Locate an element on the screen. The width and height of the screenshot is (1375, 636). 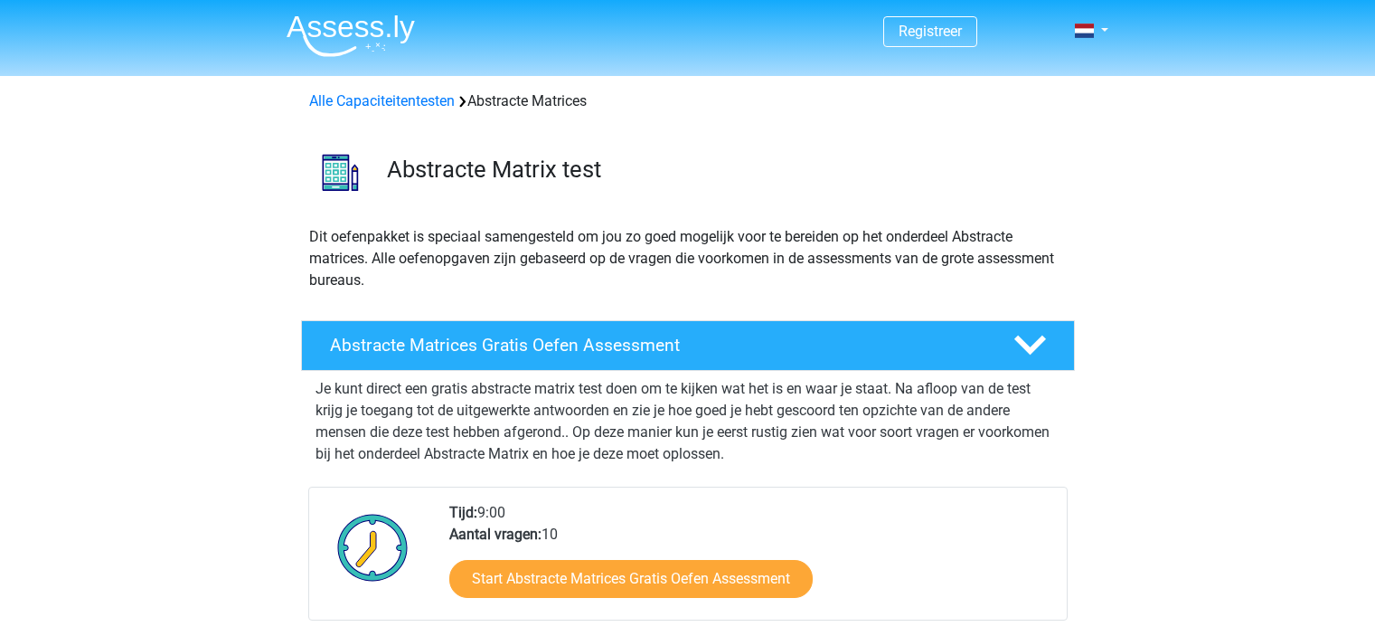
img: abstracte matrices is located at coordinates (340, 172).